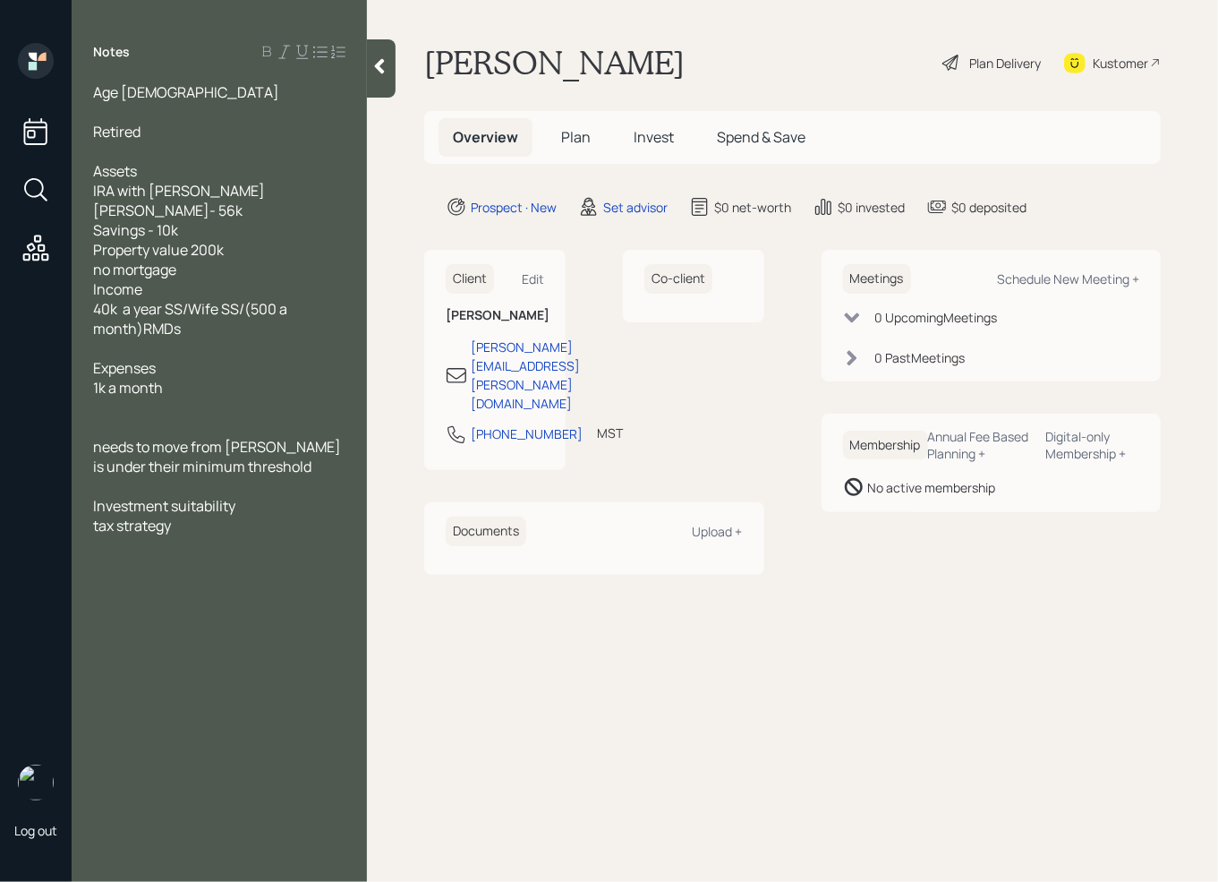  What do you see at coordinates (485, 137) in the screenshot?
I see `span: Overview` at bounding box center [485, 137].